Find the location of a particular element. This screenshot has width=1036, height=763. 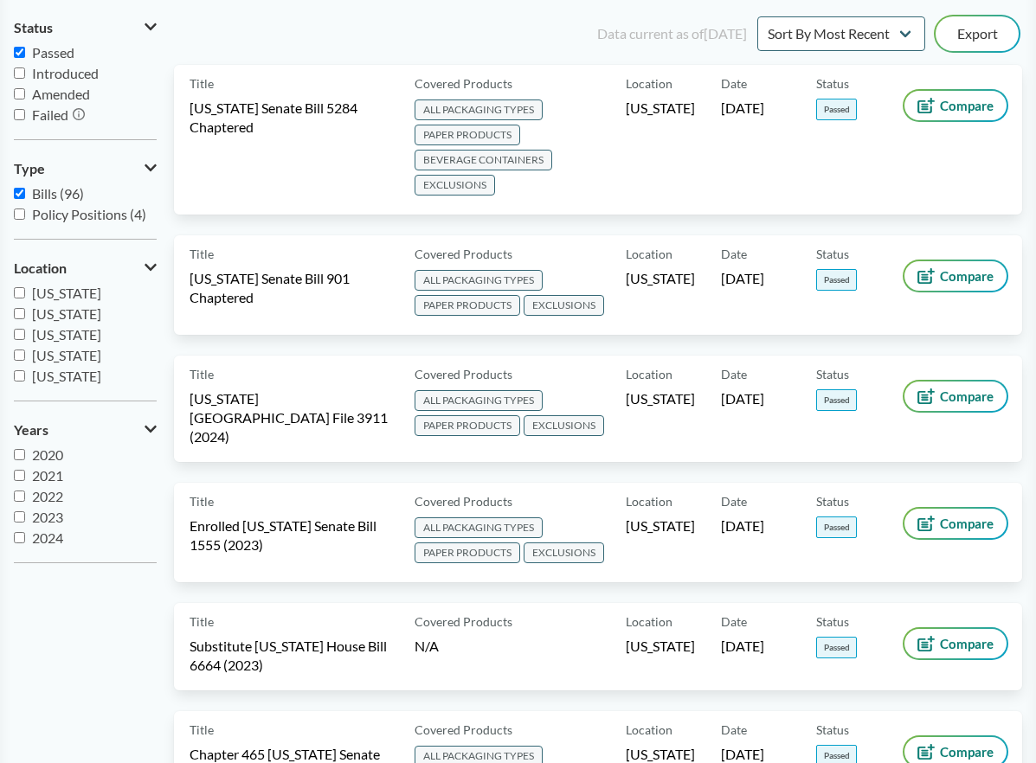

span: 2022 is located at coordinates (48, 496).